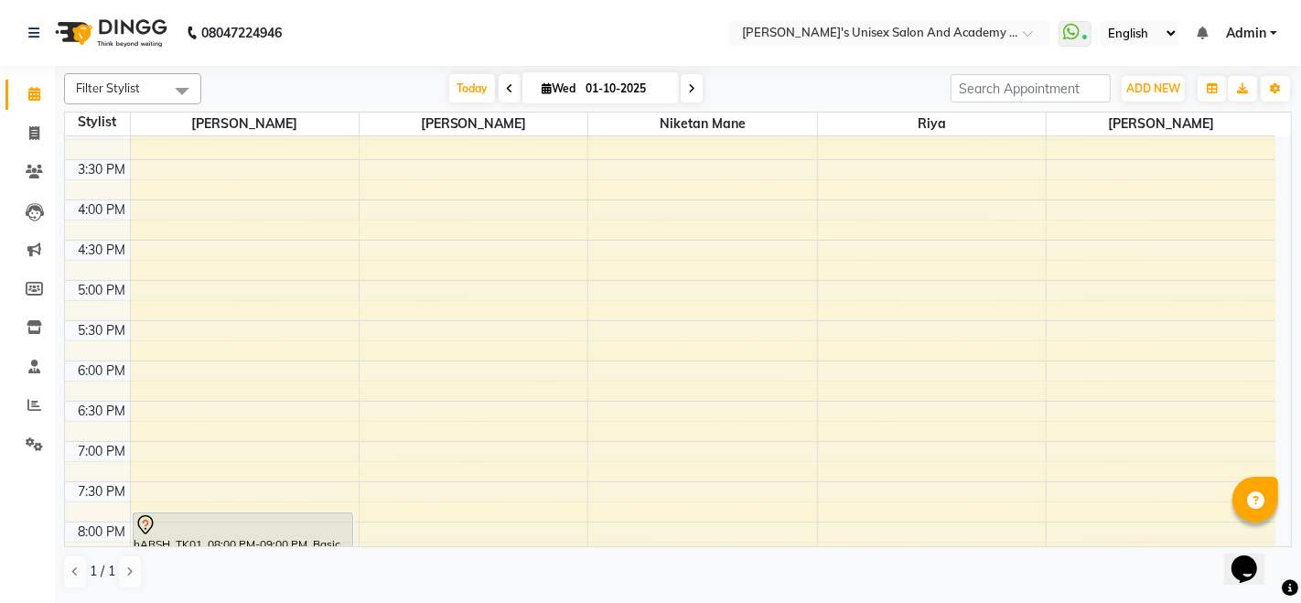  I want to click on img: logo, so click(109, 33).